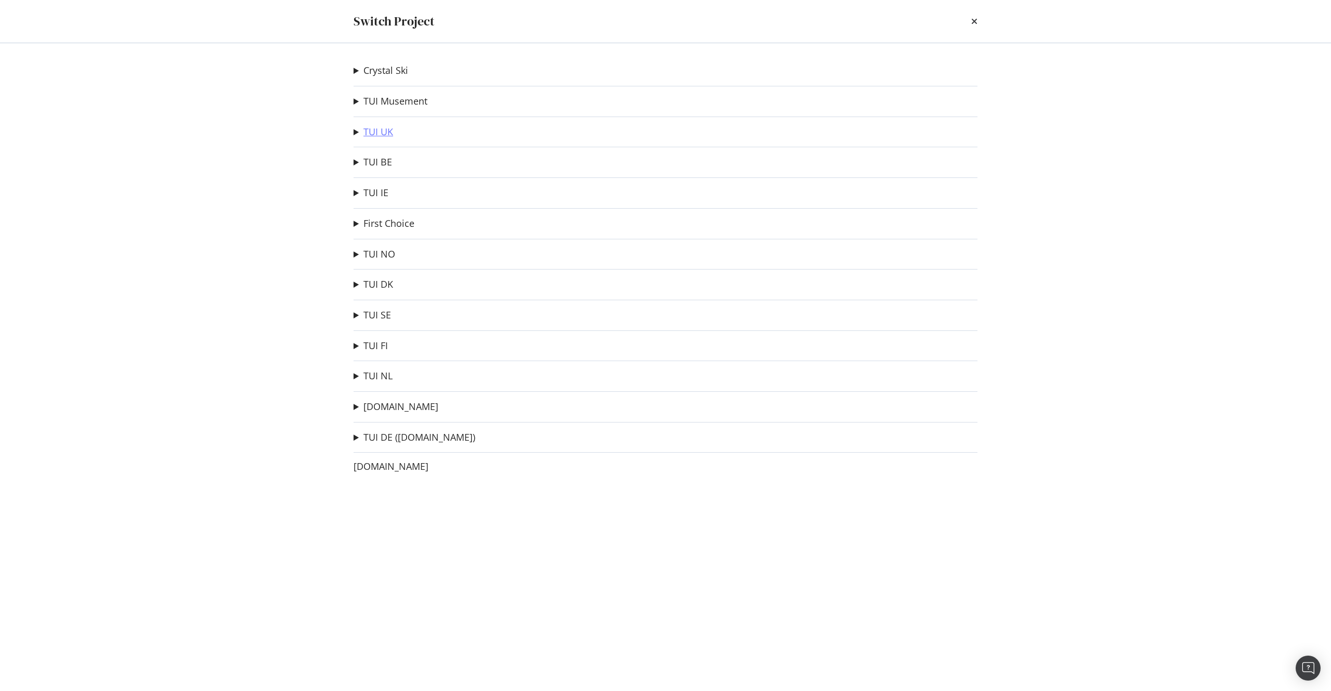 The width and height of the screenshot is (1331, 691). I want to click on a: First Choice, so click(389, 223).